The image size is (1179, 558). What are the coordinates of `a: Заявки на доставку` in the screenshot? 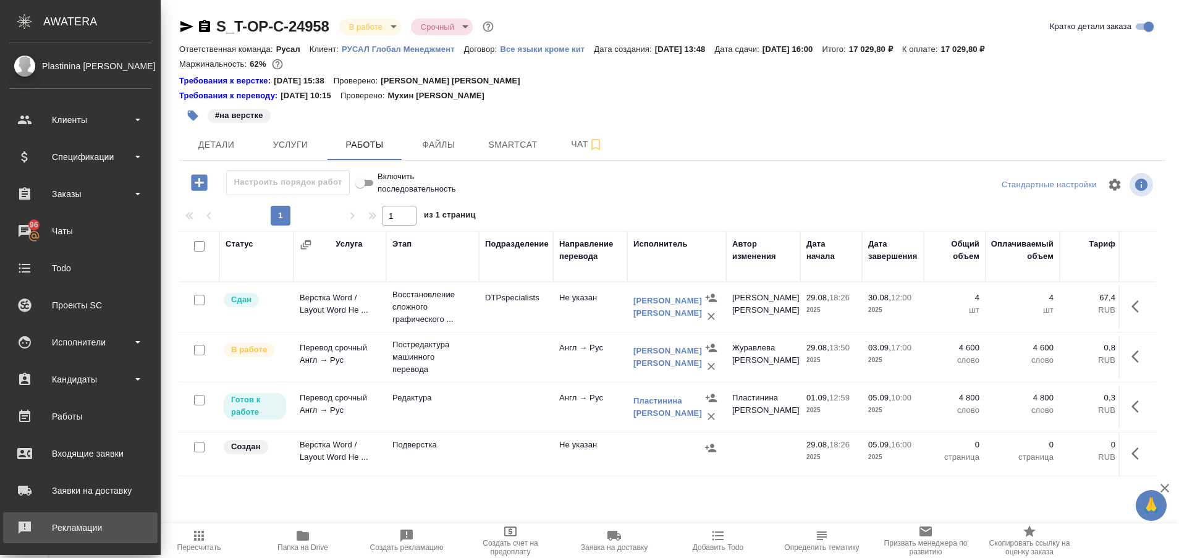 It's located at (80, 491).